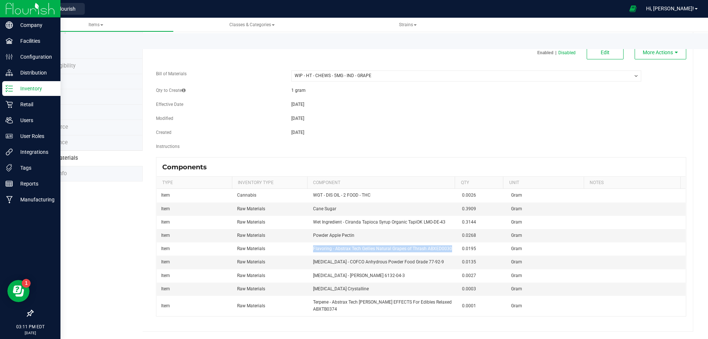 The height and width of the screenshot is (339, 708). What do you see at coordinates (543, 183) in the screenshot?
I see `th: Unit` at bounding box center [543, 183].